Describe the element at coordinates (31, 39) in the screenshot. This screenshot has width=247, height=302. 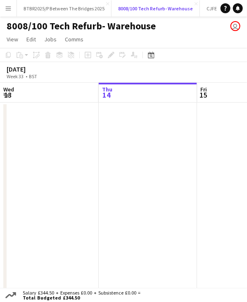
I see `a: Edit` at that location.